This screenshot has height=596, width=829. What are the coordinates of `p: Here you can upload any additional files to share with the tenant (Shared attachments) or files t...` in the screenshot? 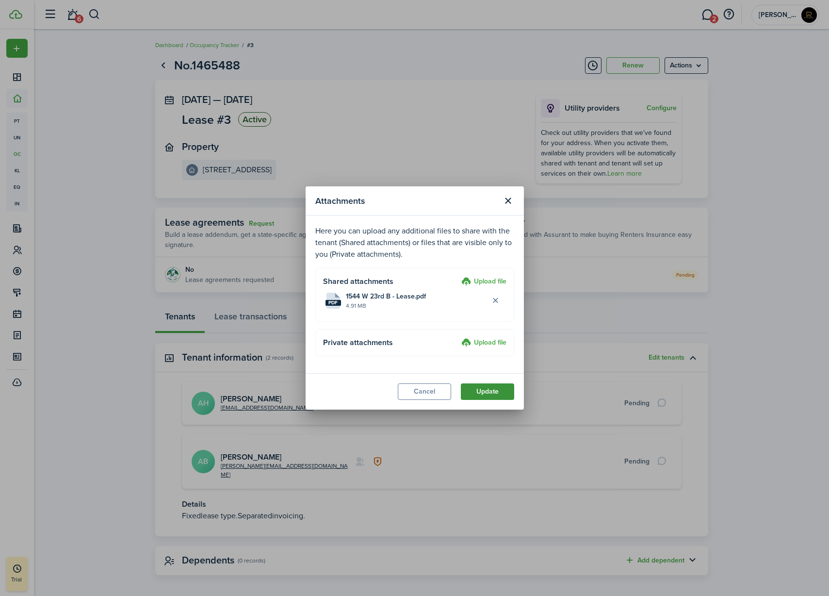 It's located at (415, 242).